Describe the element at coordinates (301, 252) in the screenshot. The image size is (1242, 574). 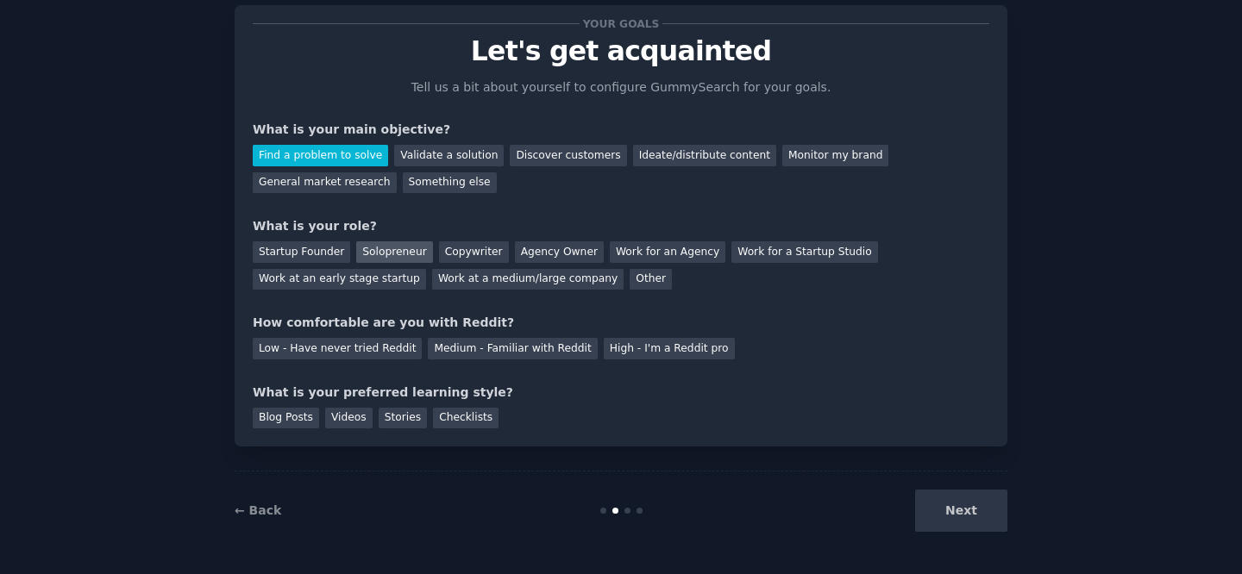
I see `div: Startup Founder` at that location.